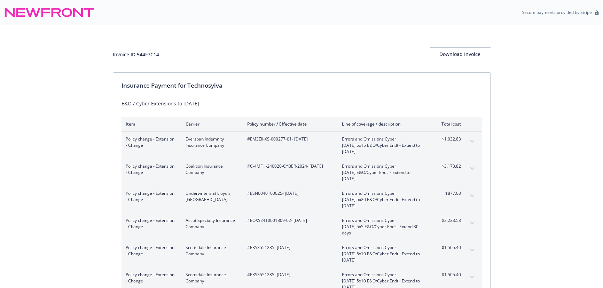 This screenshot has width=603, height=288. I want to click on span: $2,223.53, so click(448, 221).